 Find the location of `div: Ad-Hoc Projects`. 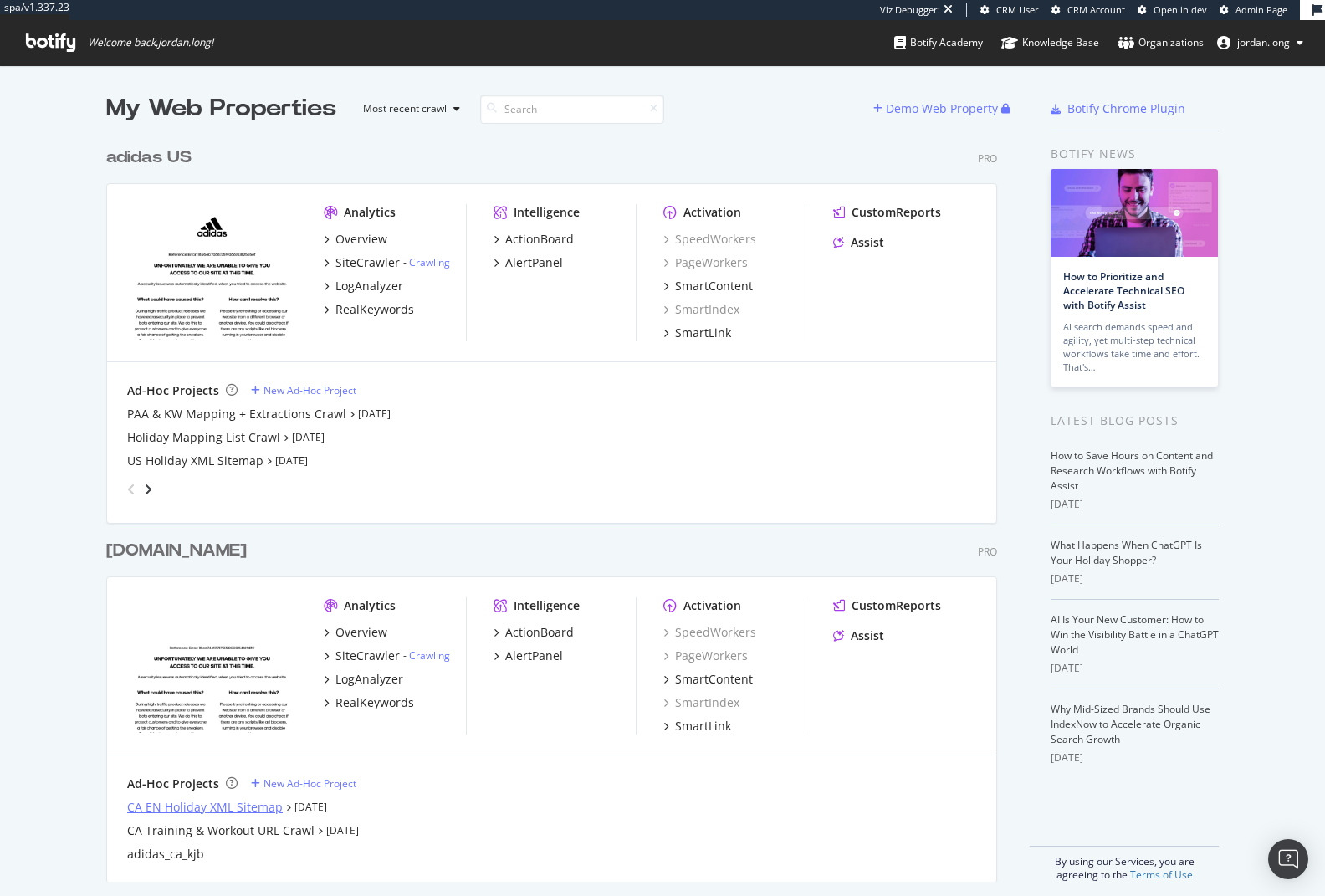

div: Ad-Hoc Projects is located at coordinates (173, 784).